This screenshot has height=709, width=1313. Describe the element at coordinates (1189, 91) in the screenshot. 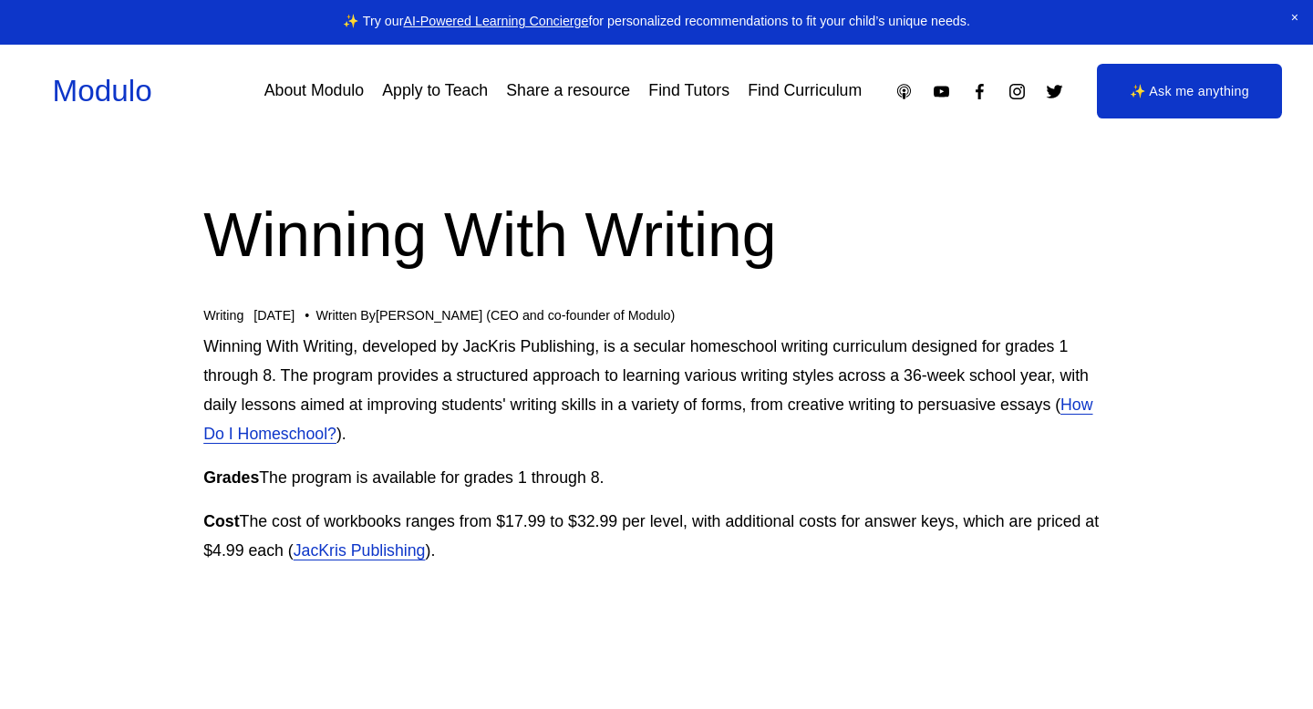

I see `a: ✨ Ask me anything` at that location.